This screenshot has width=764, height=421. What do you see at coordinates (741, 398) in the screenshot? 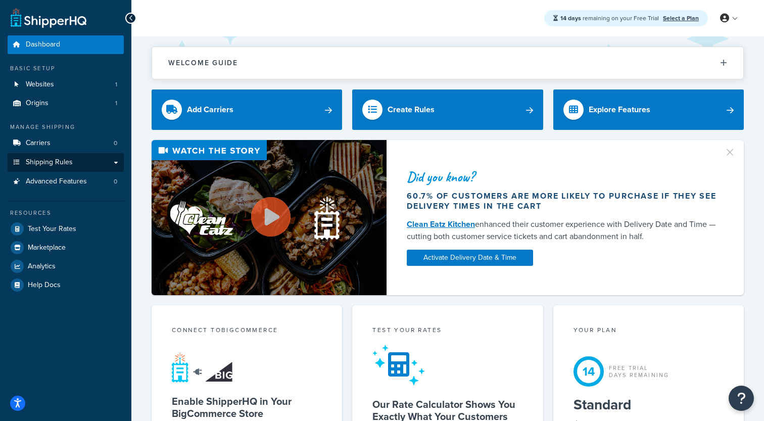
I see `button: Open Resource Center` at bounding box center [741, 398].